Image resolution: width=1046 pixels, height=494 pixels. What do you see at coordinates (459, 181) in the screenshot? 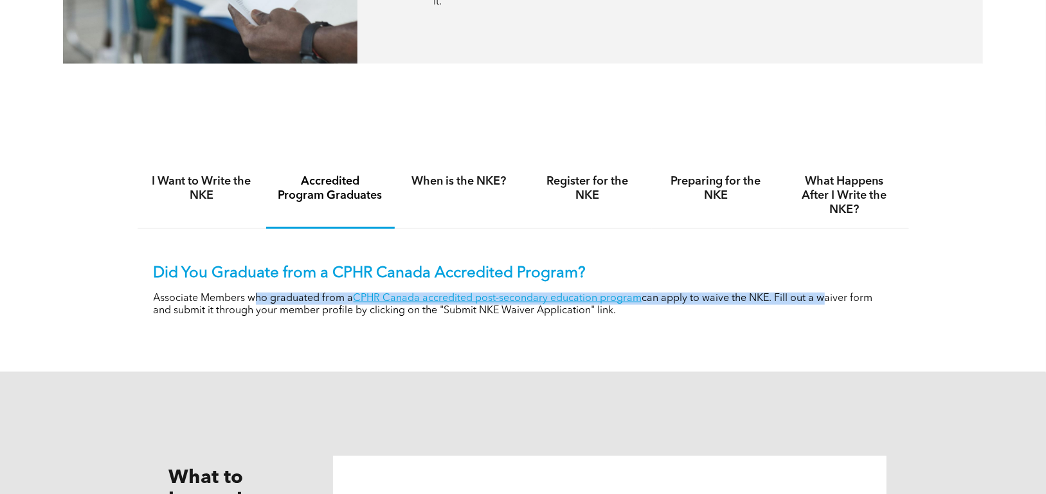
I see `h4: When is the NKE?` at bounding box center [459, 181].